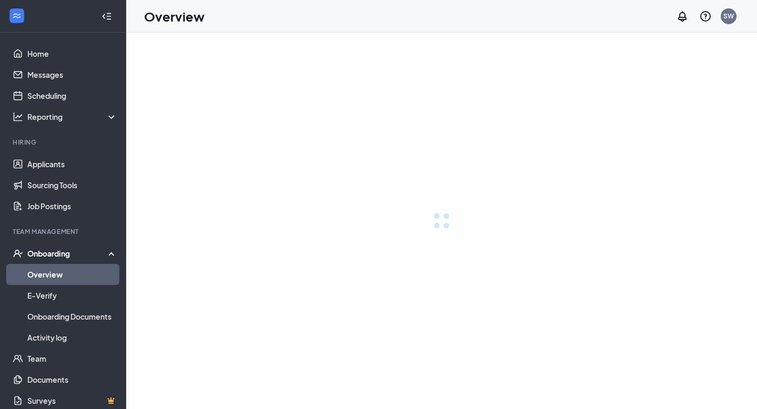 This screenshot has width=757, height=409. I want to click on svg: Notifications, so click(682, 16).